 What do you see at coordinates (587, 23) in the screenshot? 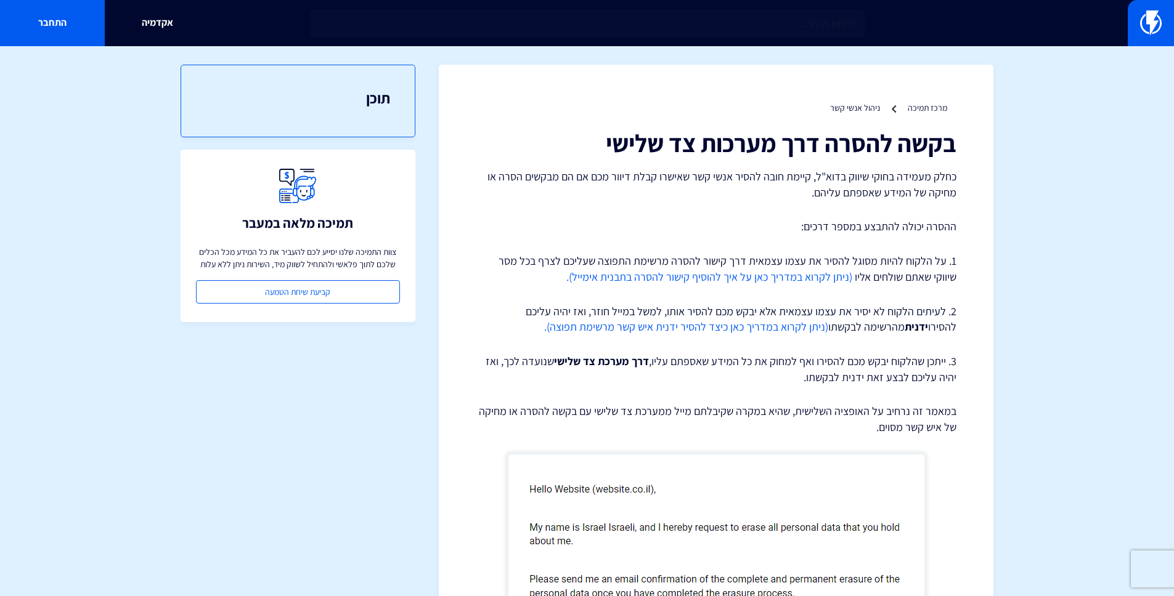
I see `input: חיפוש מהיר...` at bounding box center [587, 23].